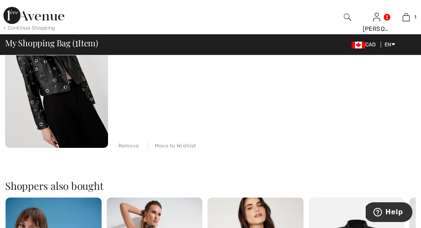 Image resolution: width=421 pixels, height=228 pixels. What do you see at coordinates (359, 45) in the screenshot?
I see `img: Canadian Dollar` at bounding box center [359, 45].